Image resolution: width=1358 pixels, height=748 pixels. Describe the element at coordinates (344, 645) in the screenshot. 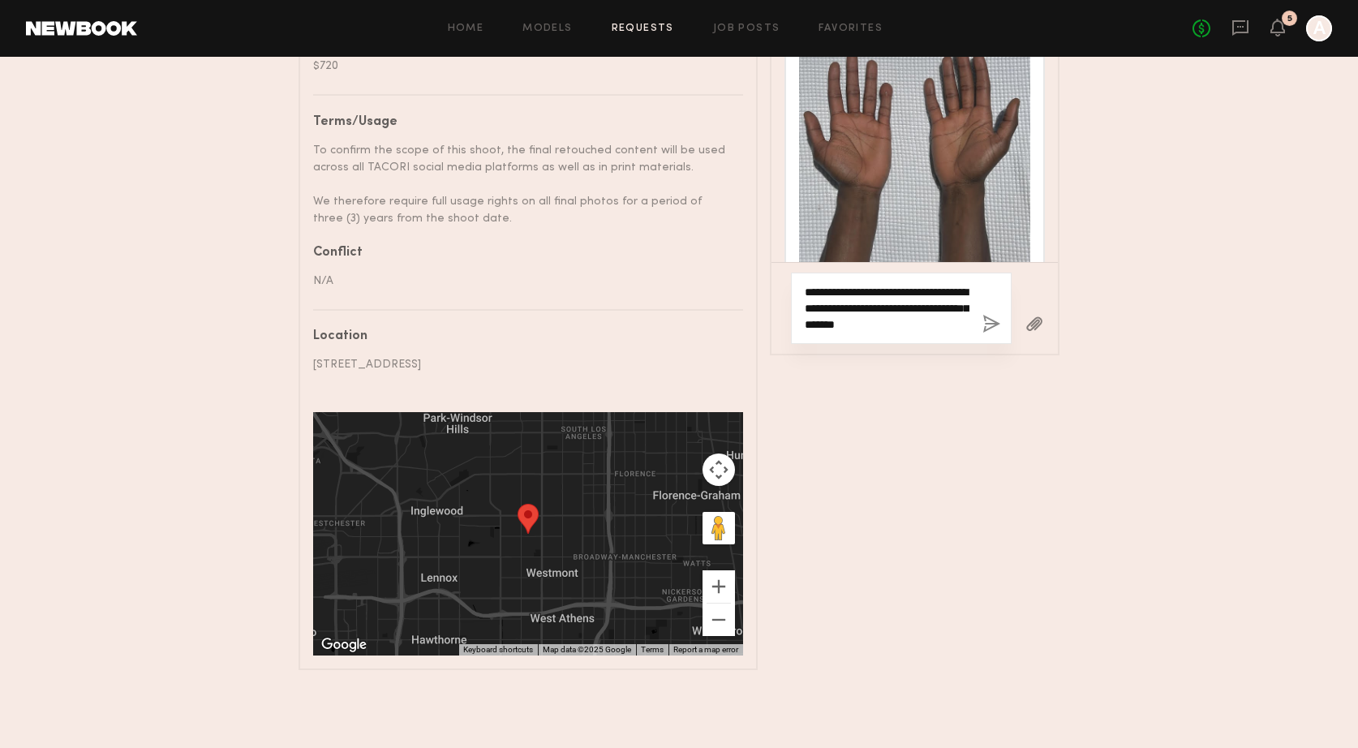

I see `img: Google` at that location.